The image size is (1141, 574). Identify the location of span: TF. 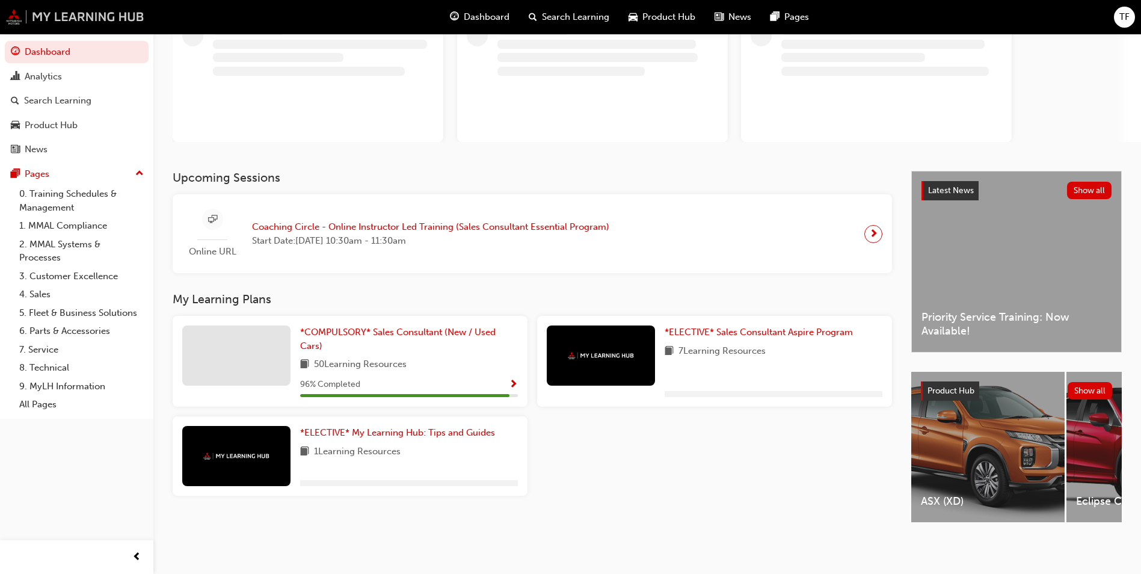
(1124, 17).